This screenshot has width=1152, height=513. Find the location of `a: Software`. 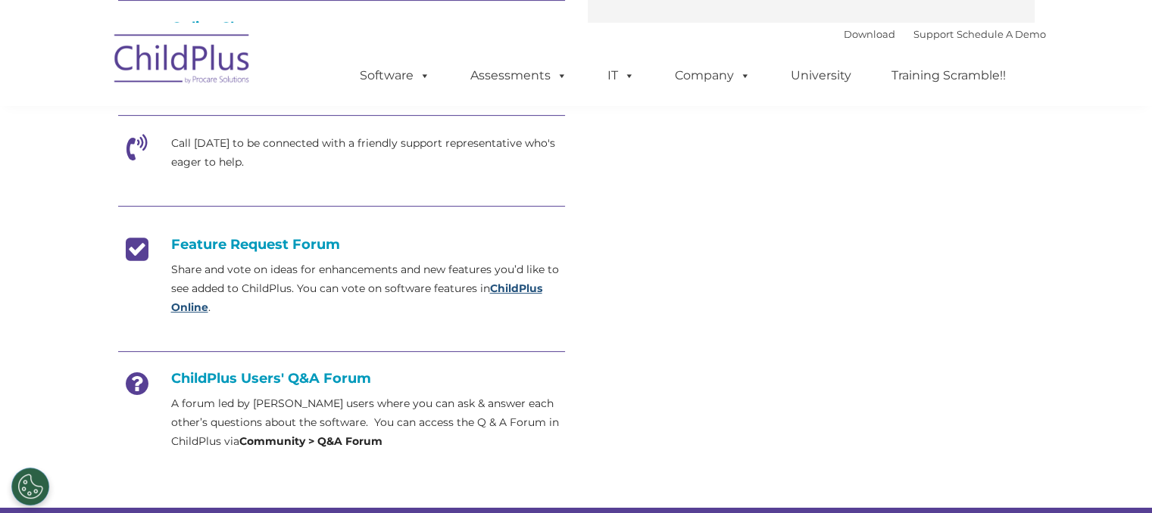

a: Software is located at coordinates (395, 76).